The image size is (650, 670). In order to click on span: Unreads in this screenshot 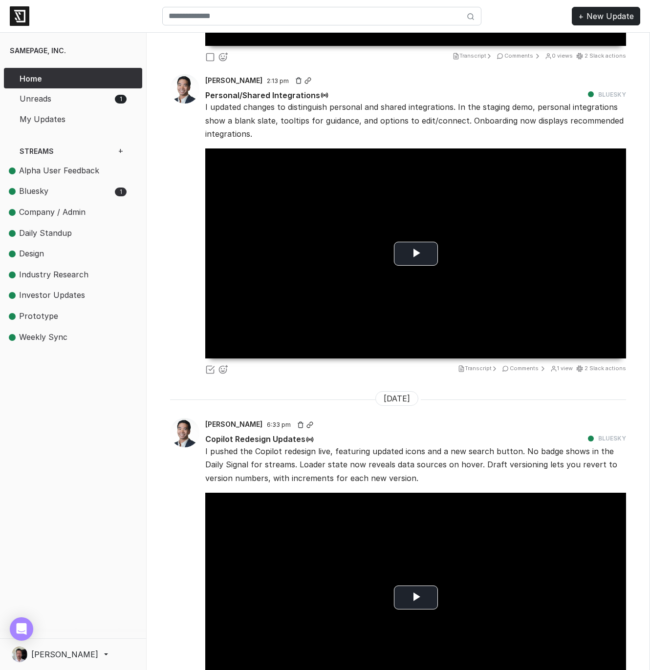, I will do `click(66, 99)`.